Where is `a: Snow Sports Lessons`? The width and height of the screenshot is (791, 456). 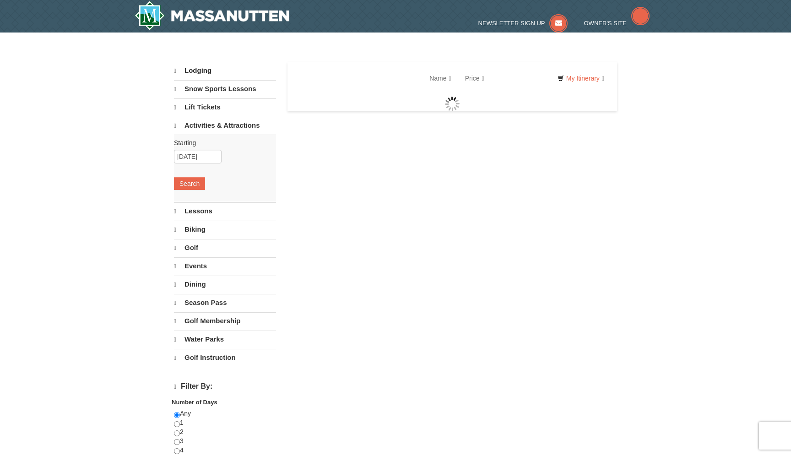 a: Snow Sports Lessons is located at coordinates (225, 89).